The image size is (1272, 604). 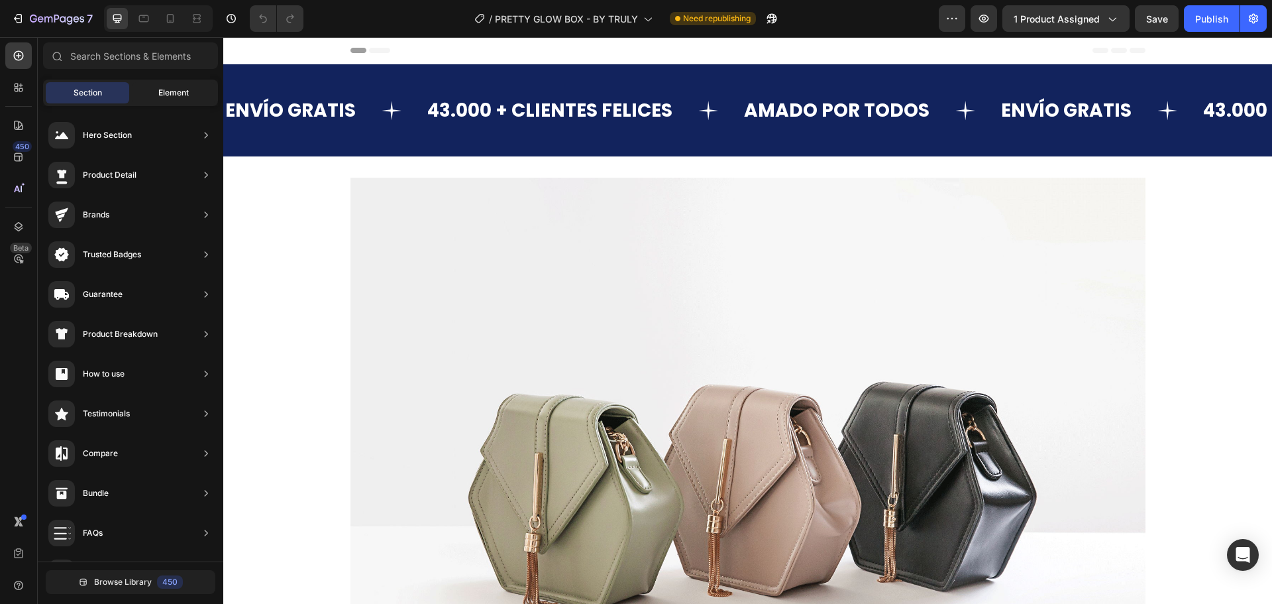 I want to click on div: How to use, so click(x=103, y=374).